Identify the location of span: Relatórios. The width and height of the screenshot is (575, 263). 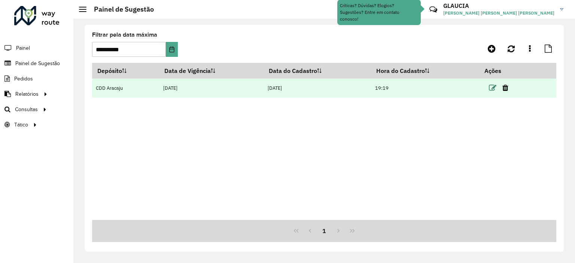
(27, 94).